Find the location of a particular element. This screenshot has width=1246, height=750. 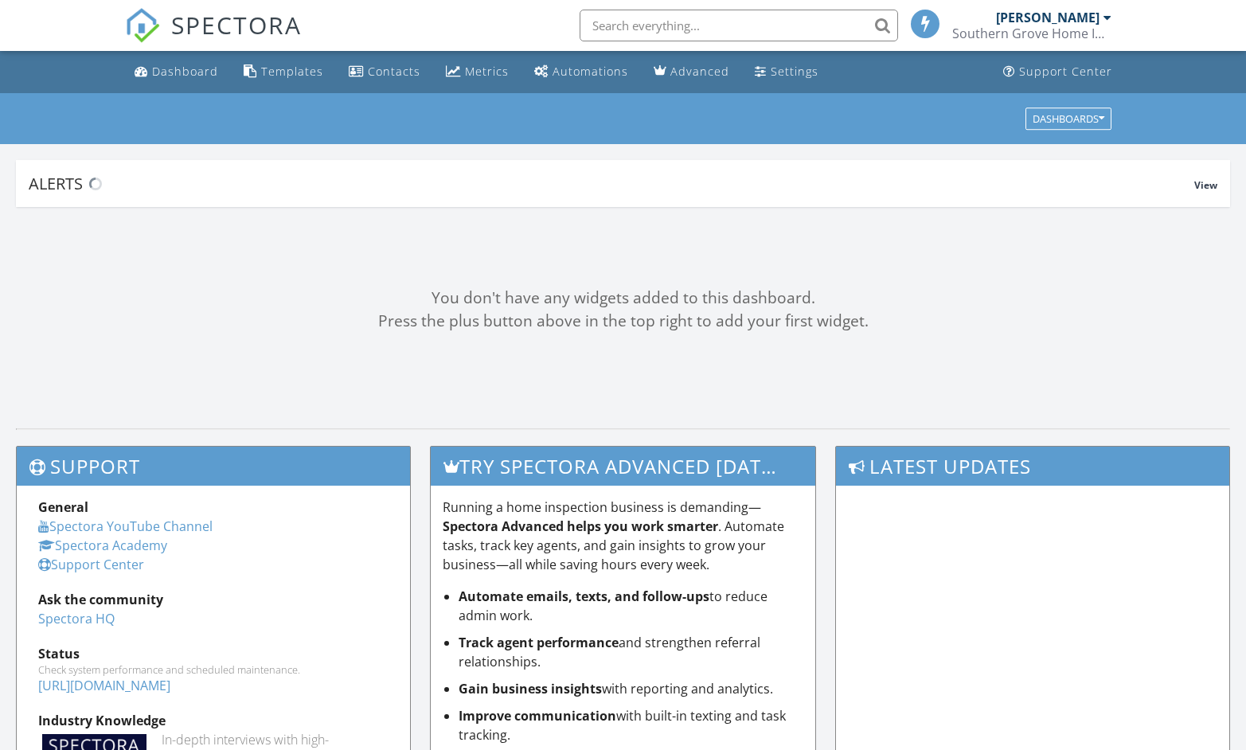

strong: Spectora Advanced helps you work smarter is located at coordinates (580, 526).